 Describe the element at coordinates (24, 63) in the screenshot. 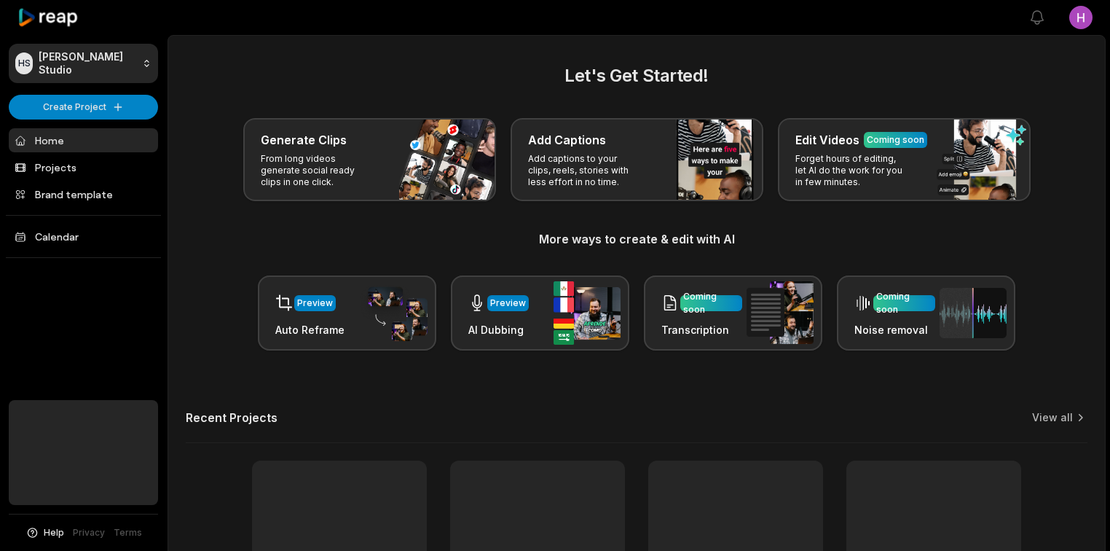

I see `div: HS` at that location.